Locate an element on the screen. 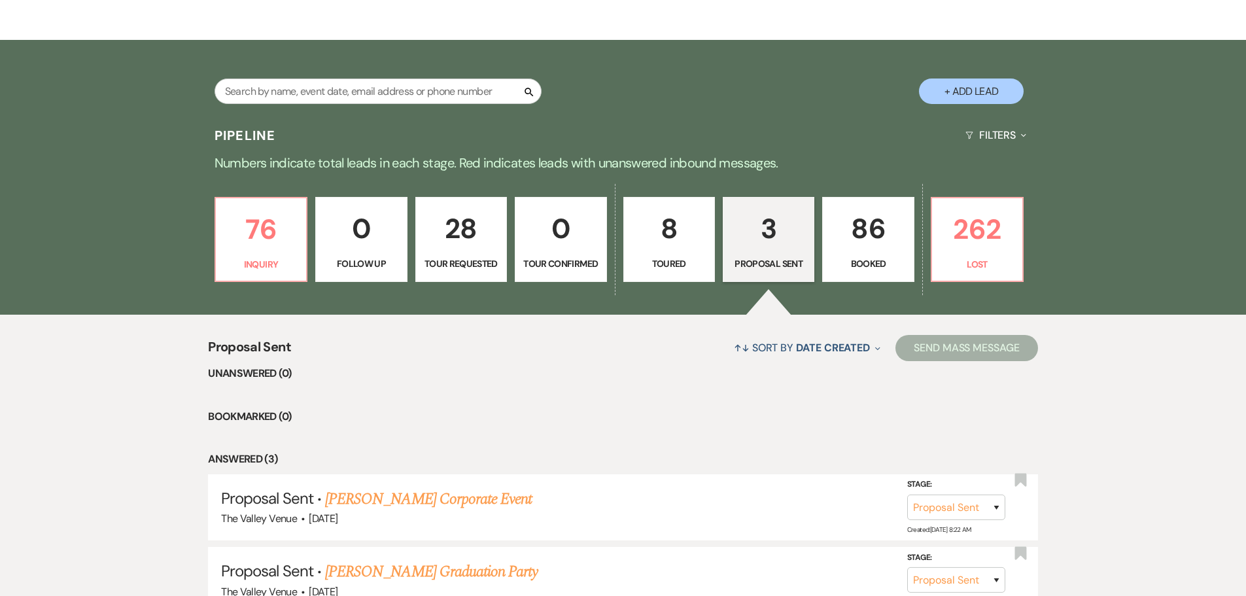 The height and width of the screenshot is (596, 1246). p: Numbers indicate total leads in each stage. Red indicates leads with unanswered inbound messages. is located at coordinates (623, 163).